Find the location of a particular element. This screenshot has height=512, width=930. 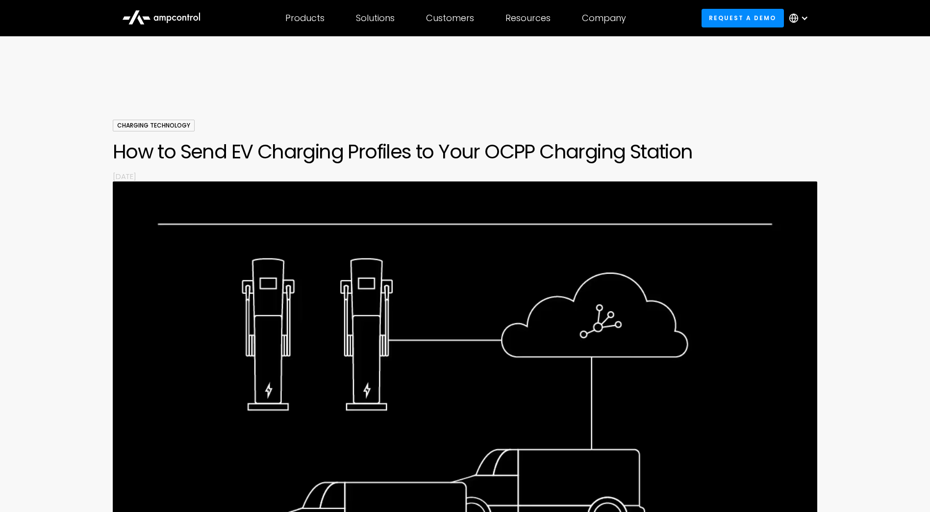

div: Company is located at coordinates (604, 18).